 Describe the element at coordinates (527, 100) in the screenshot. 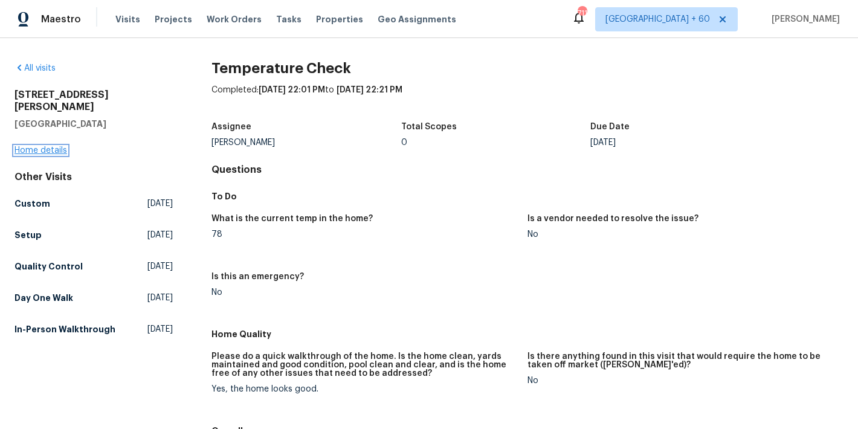

I see `div: Completed: to` at that location.